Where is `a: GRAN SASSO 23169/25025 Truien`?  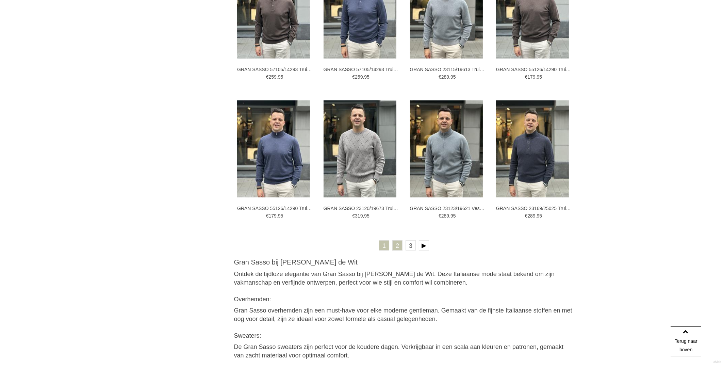 a: GRAN SASSO 23169/25025 Truien is located at coordinates (534, 208).